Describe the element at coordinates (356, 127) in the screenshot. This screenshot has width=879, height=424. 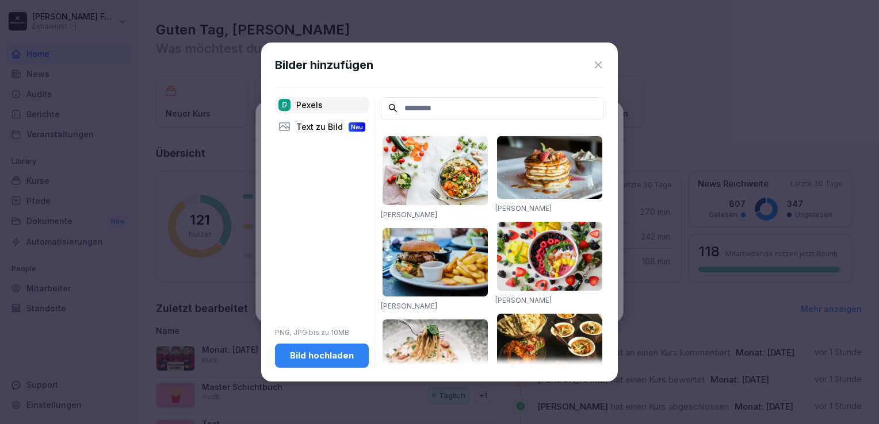
I see `div: Neu` at that location.